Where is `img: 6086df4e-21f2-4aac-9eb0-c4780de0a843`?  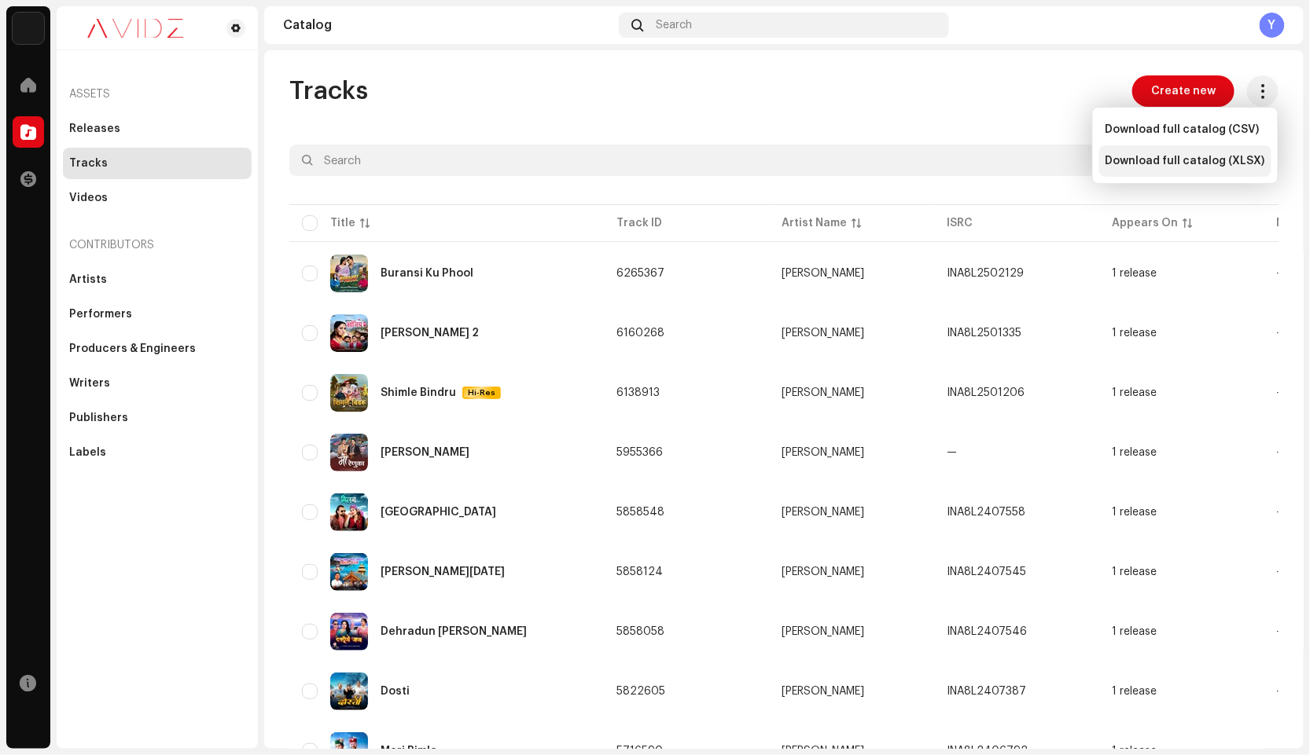
img: 6086df4e-21f2-4aac-9eb0-c4780de0a843 is located at coordinates (349, 393).